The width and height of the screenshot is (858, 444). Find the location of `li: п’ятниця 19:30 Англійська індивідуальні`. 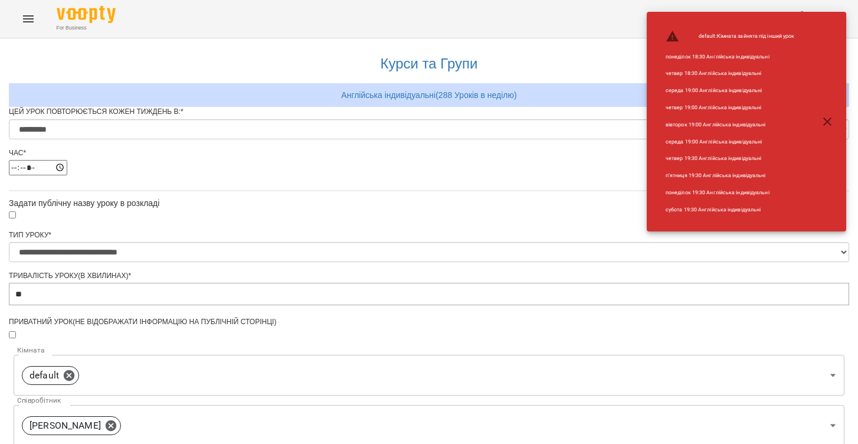

li: п’ятниця 19:30 Англійська індивідуальні is located at coordinates (730, 175).